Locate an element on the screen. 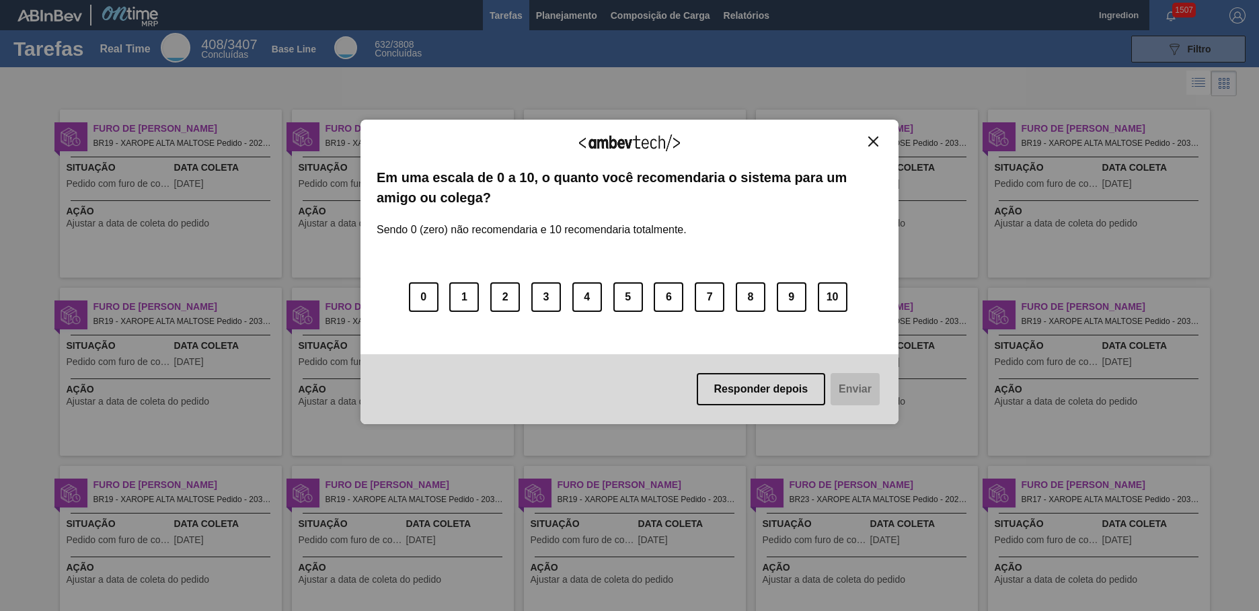 This screenshot has height=611, width=1259. button: 4 is located at coordinates (587, 297).